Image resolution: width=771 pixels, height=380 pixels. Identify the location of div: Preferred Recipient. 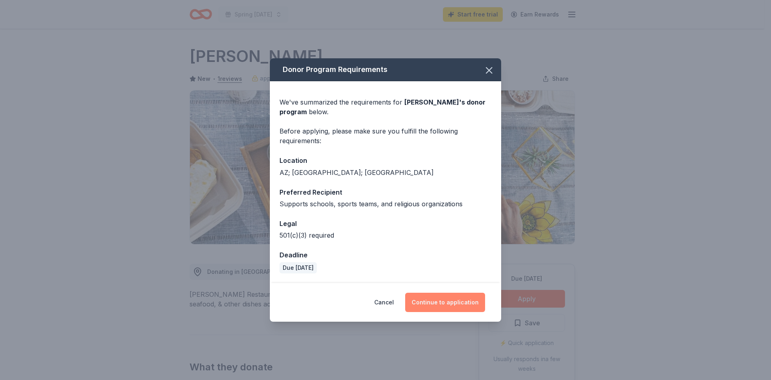
(386, 192).